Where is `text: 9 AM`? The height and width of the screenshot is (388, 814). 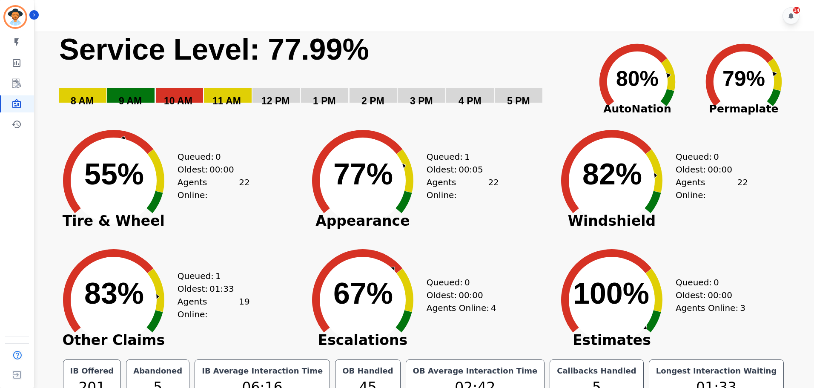 text: 9 AM is located at coordinates (130, 101).